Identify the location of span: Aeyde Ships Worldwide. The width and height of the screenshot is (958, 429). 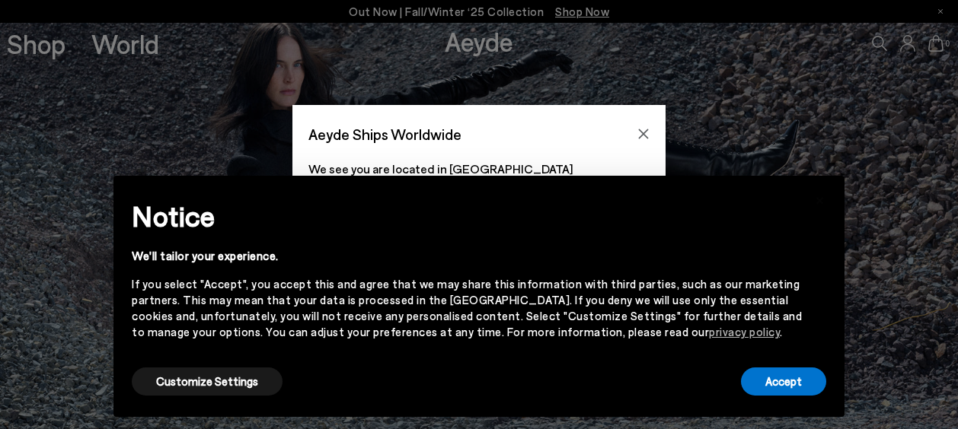
(385, 134).